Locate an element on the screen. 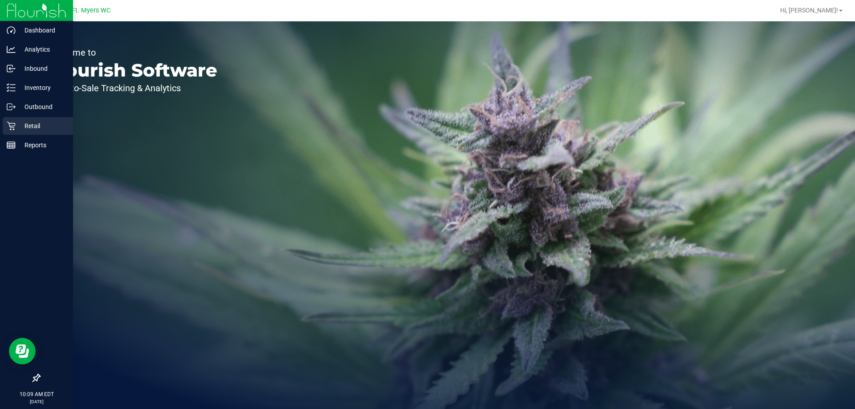 This screenshot has height=409, width=855. p: Analytics is located at coordinates (42, 49).